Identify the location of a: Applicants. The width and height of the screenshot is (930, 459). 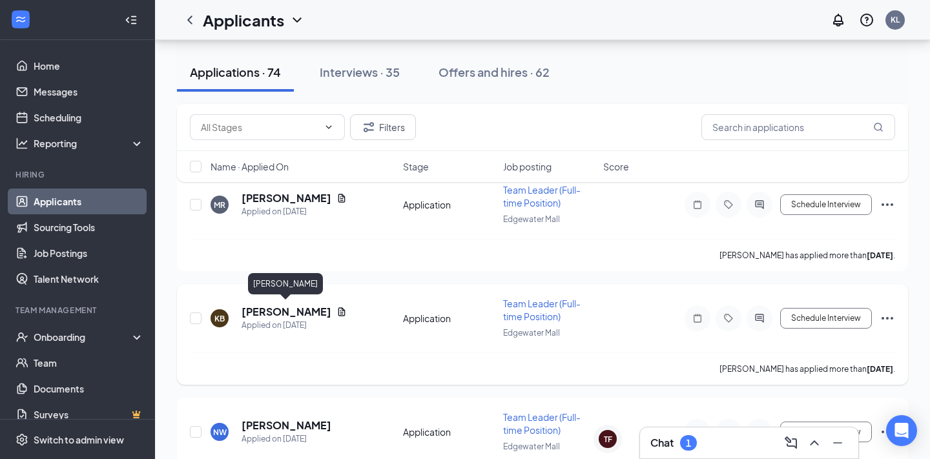
(89, 202).